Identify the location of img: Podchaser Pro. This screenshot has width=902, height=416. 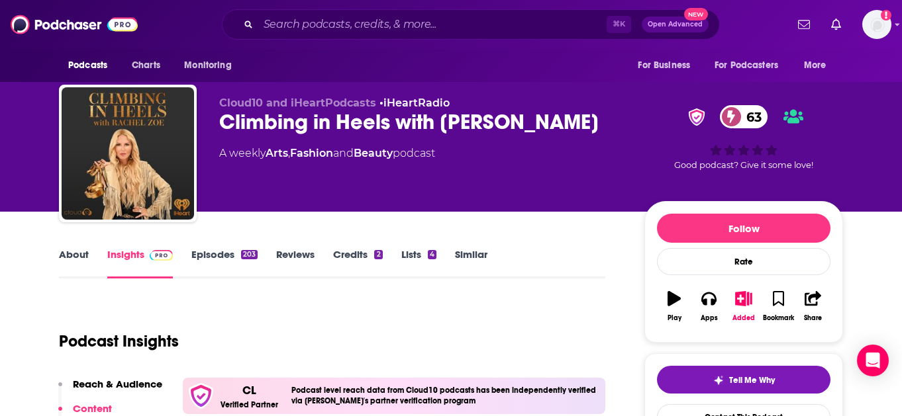
(161, 255).